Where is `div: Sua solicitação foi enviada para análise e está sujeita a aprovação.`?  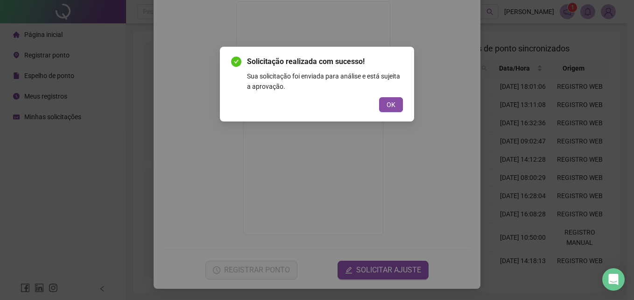 div: Sua solicitação foi enviada para análise e está sujeita a aprovação. is located at coordinates (325, 81).